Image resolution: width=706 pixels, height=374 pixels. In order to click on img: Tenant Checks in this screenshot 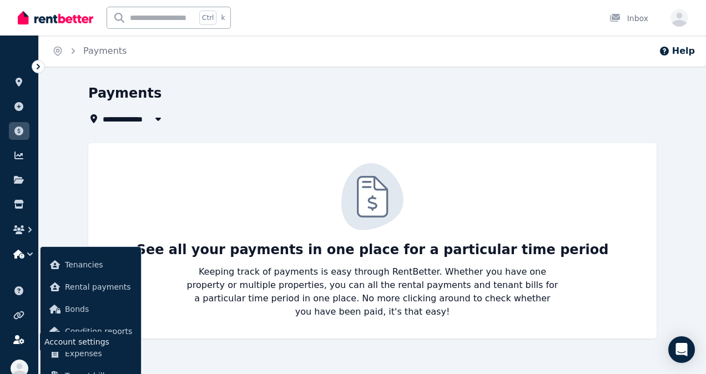, I will do `click(372, 196)`.